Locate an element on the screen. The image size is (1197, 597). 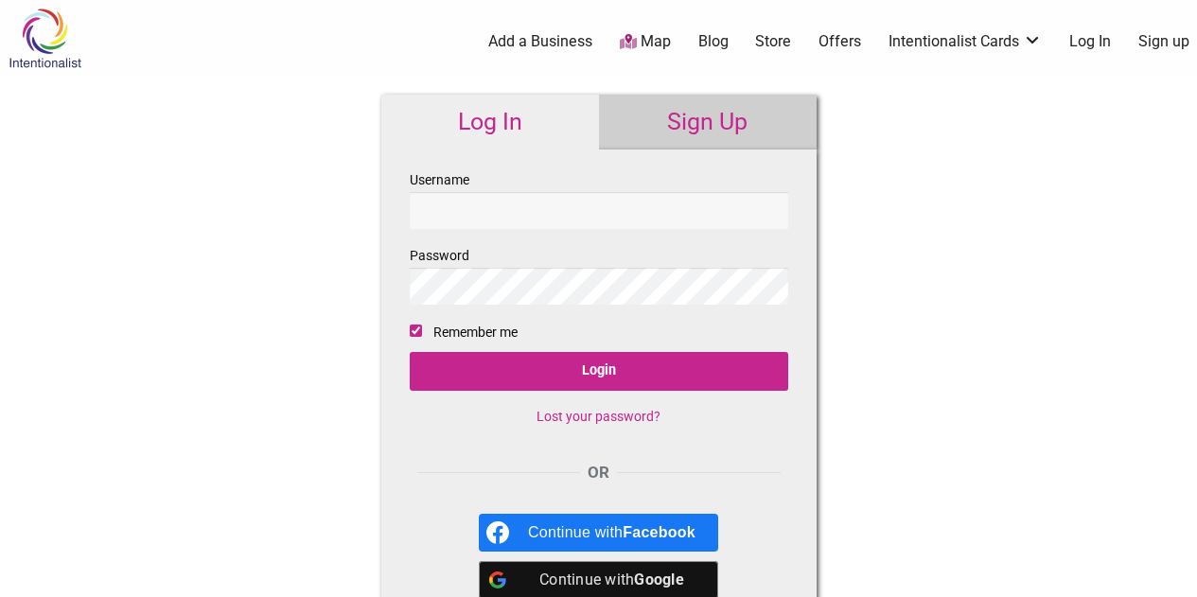
a: Add a Business is located at coordinates (541, 42).